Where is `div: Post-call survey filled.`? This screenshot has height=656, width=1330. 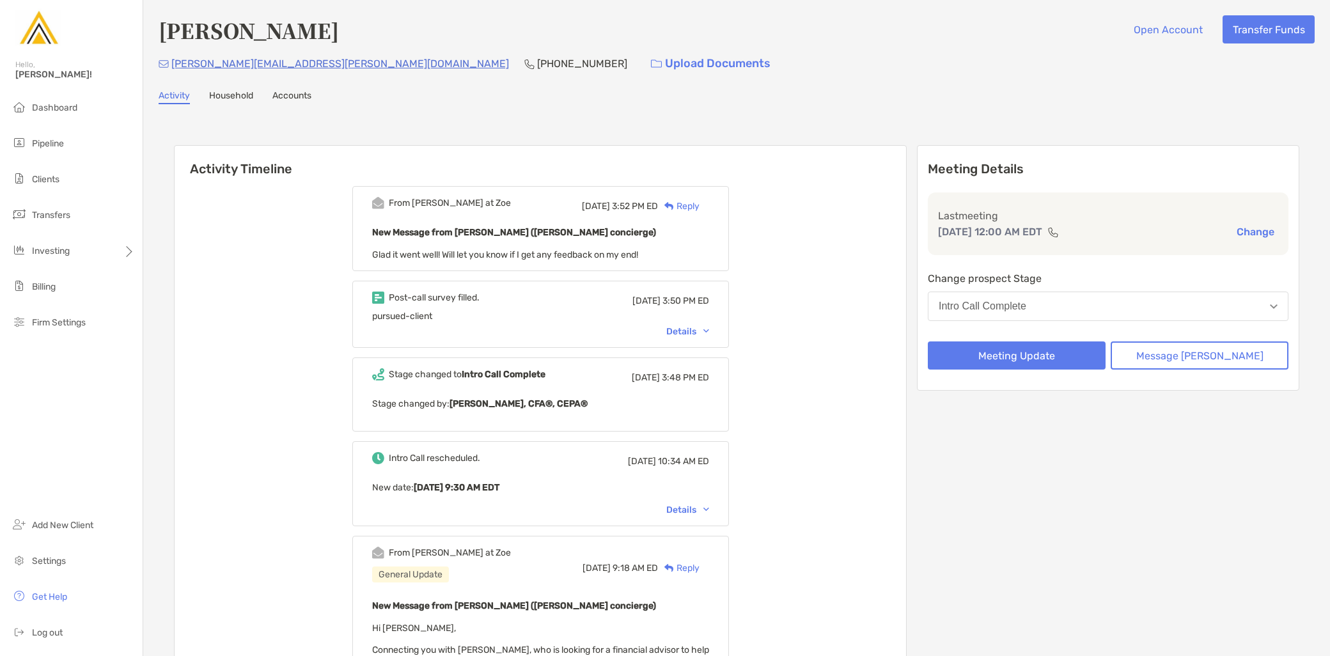
div: Post-call survey filled. is located at coordinates (434, 297).